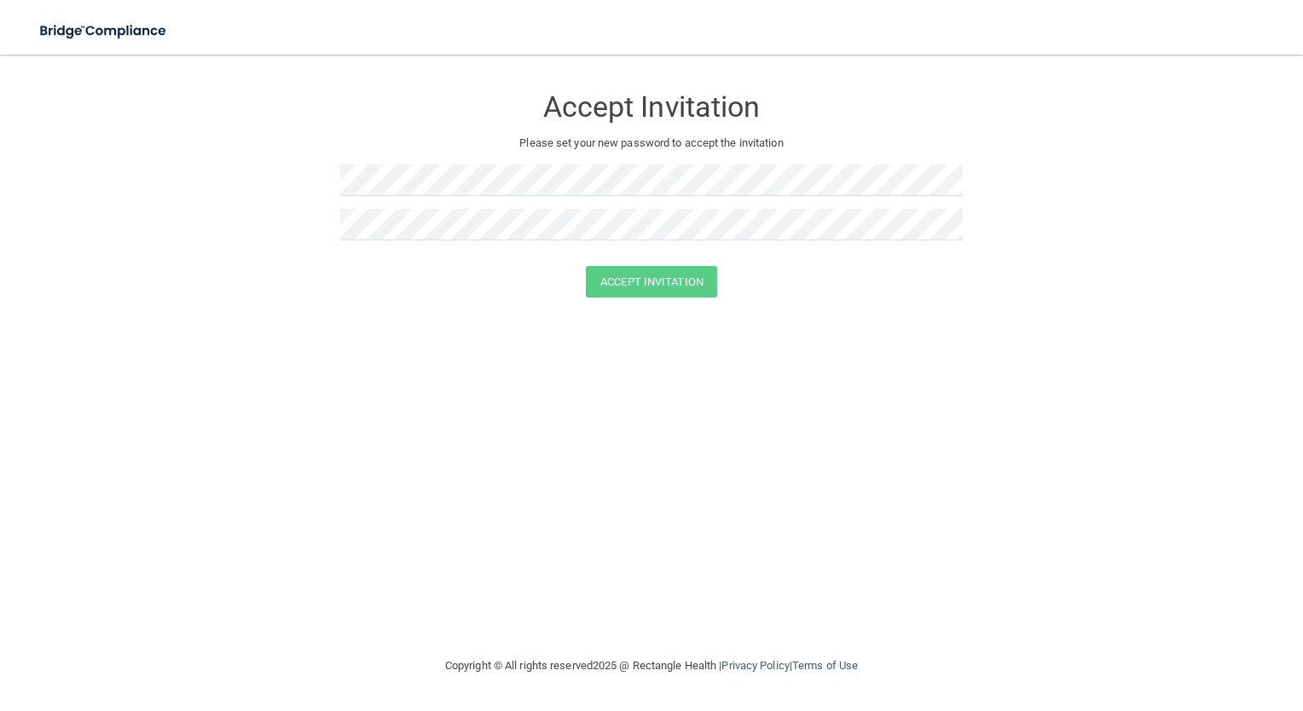 This screenshot has height=711, width=1303. What do you see at coordinates (651, 107) in the screenshot?
I see `h3: Accept Invitation` at bounding box center [651, 107].